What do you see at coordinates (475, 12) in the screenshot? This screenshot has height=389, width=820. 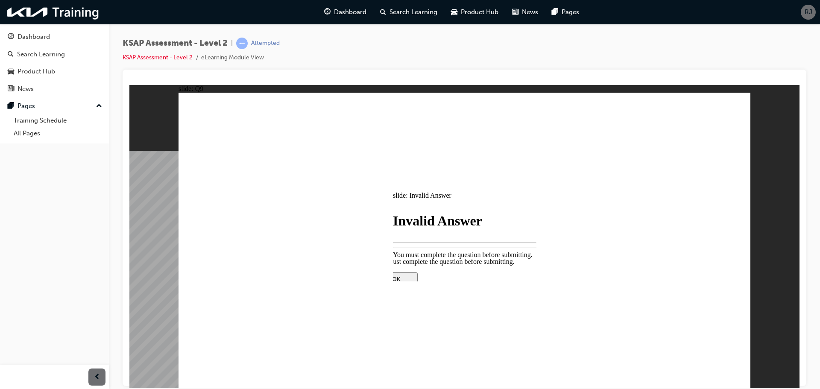 I see `a: car-iconProduct Hub` at bounding box center [475, 12].